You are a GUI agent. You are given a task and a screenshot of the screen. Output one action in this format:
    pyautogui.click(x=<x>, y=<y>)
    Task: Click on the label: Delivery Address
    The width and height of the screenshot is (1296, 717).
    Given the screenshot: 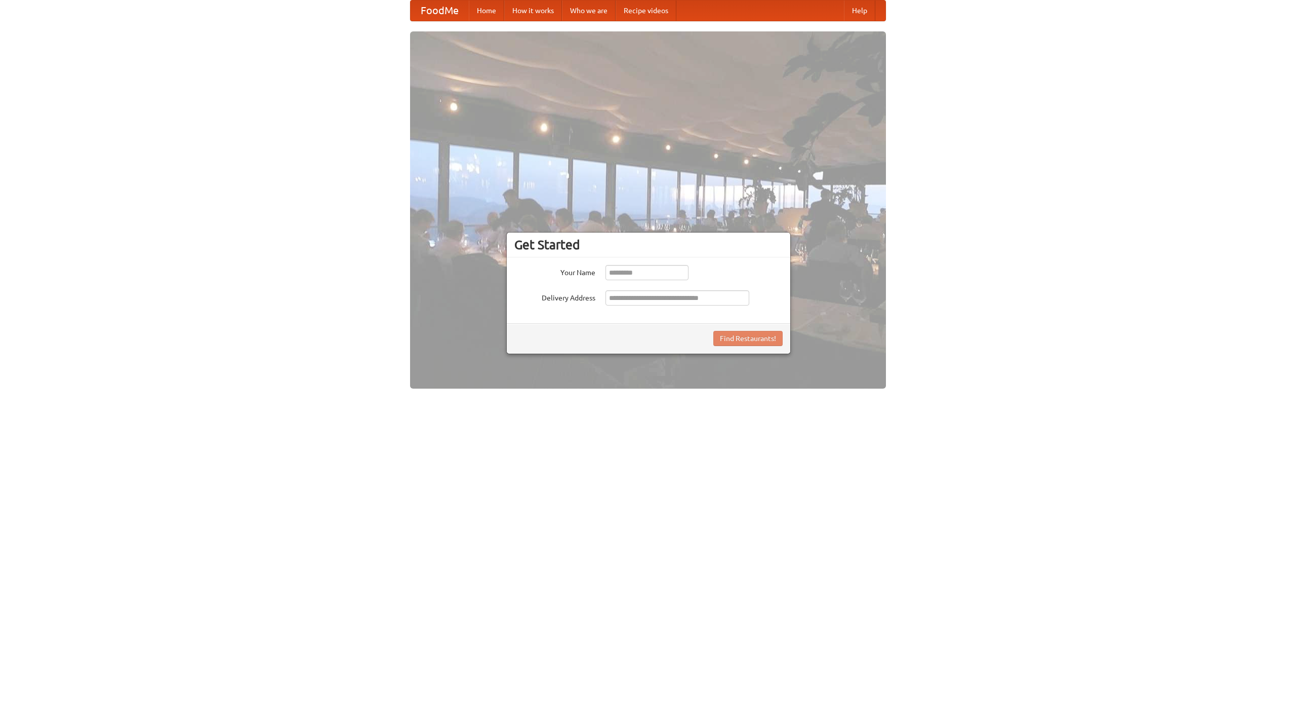 What is the action you would take?
    pyautogui.click(x=555, y=296)
    